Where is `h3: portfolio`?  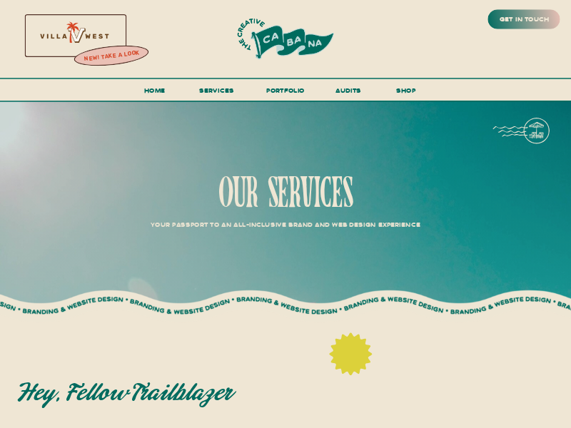
h3: portfolio is located at coordinates (285, 92).